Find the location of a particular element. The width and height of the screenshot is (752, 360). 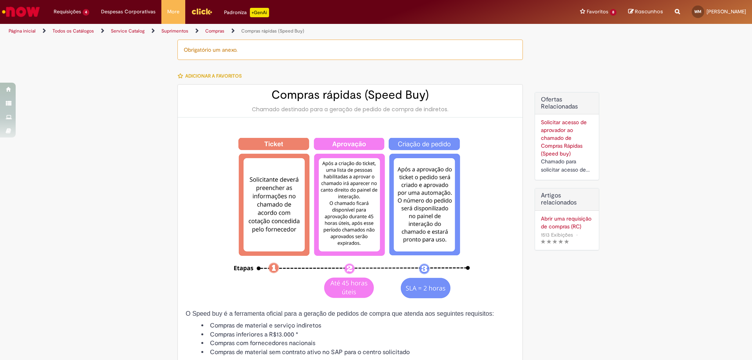

span: More is located at coordinates (173, 12).